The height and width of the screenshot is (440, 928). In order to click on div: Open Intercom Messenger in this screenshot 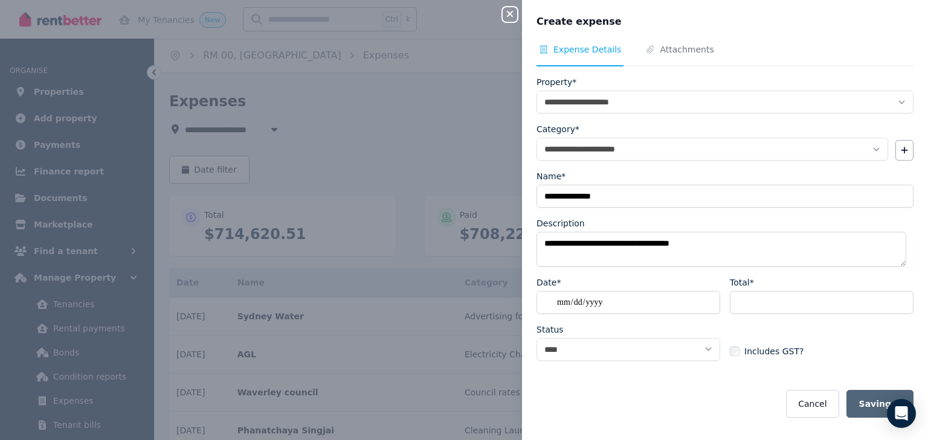, I will do `click(901, 414)`.